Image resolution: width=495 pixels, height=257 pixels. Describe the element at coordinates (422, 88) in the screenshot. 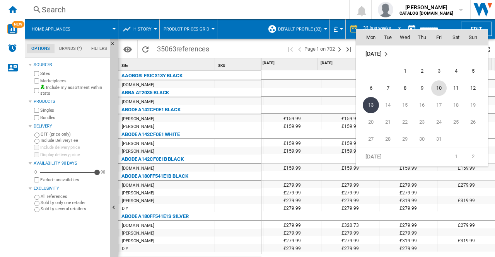

I see `tr: Week 2` at that location.